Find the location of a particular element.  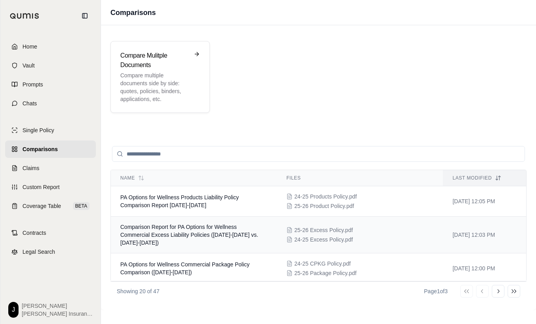

a: Custom Report is located at coordinates (51, 187).